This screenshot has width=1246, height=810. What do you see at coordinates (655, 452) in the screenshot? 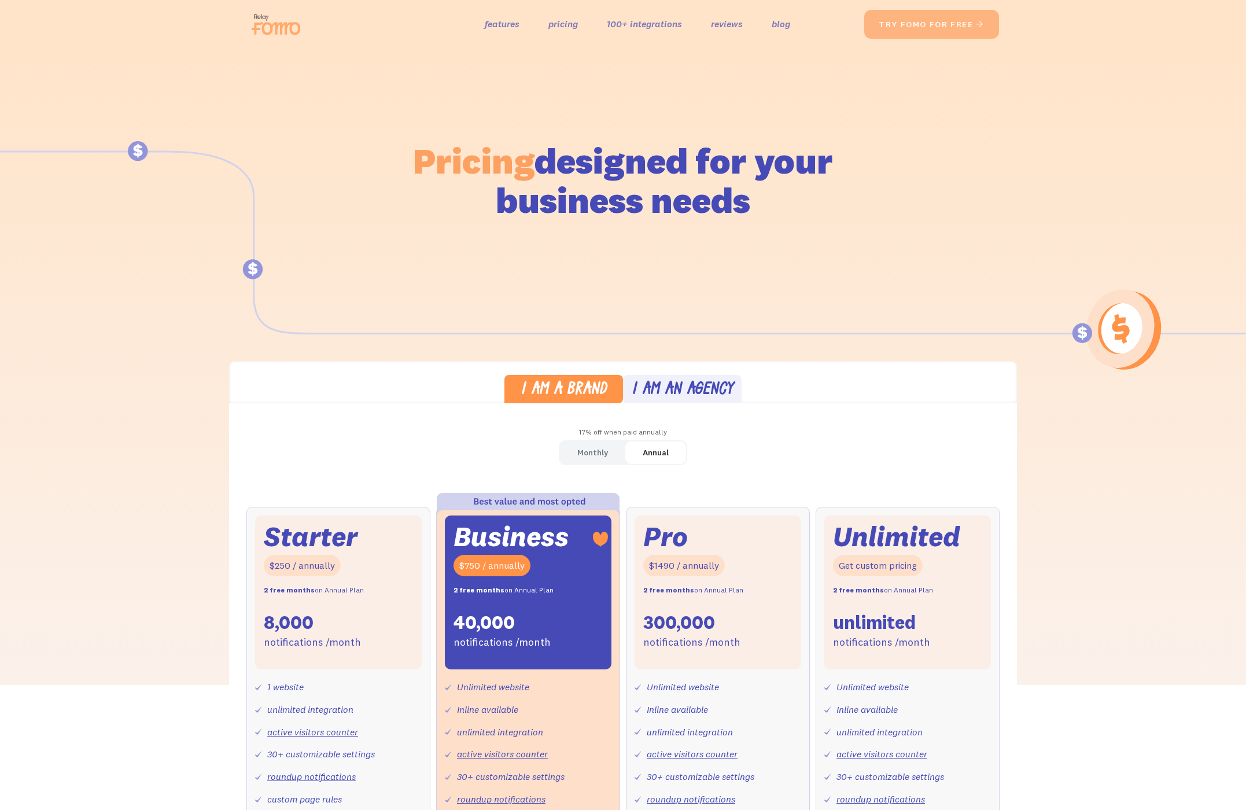
I see `div: Annual` at bounding box center [655, 452].